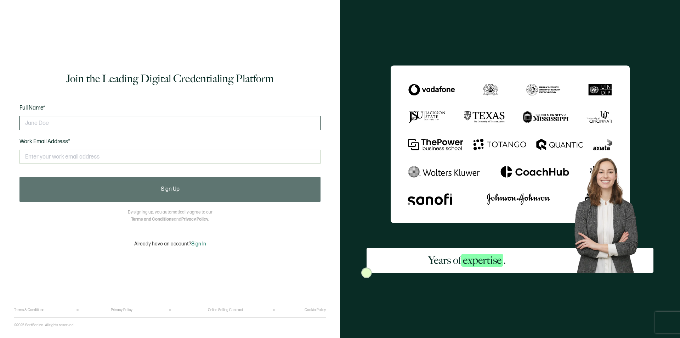  What do you see at coordinates (315, 310) in the screenshot?
I see `a: Cookie Policy` at bounding box center [315, 310].